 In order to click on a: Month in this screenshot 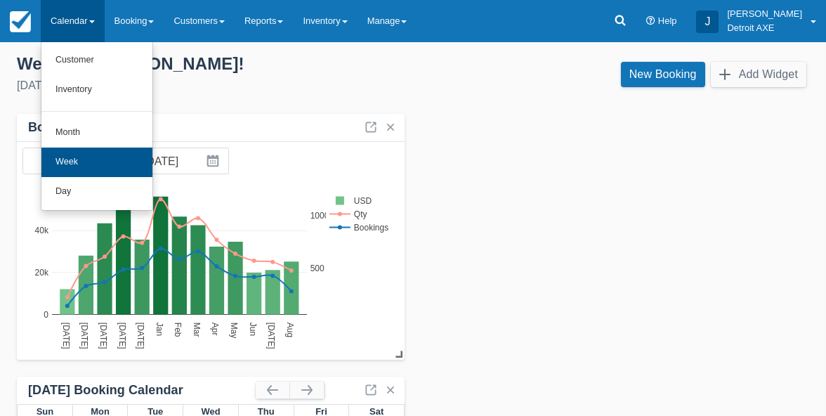, I will do `click(97, 133)`.